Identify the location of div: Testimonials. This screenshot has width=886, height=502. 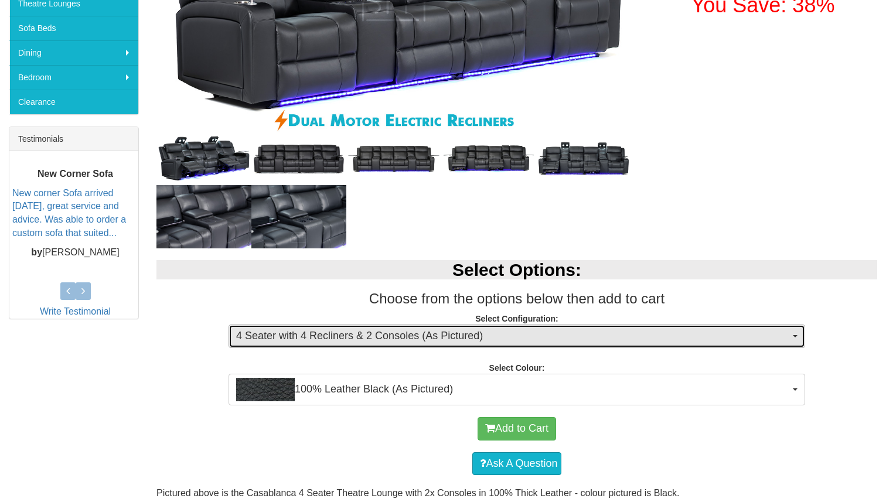
(74, 139).